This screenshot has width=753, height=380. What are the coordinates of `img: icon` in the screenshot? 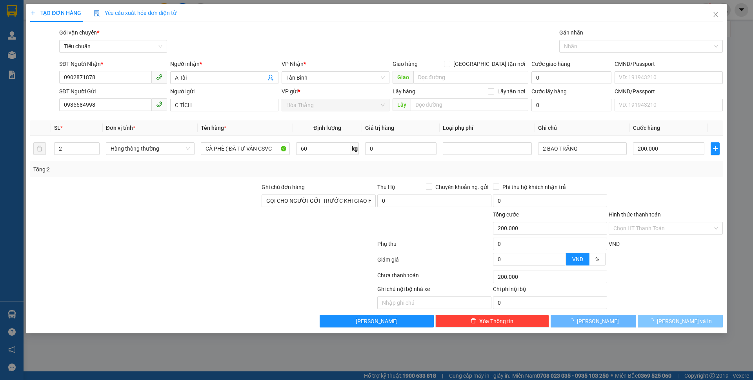 It's located at (97, 13).